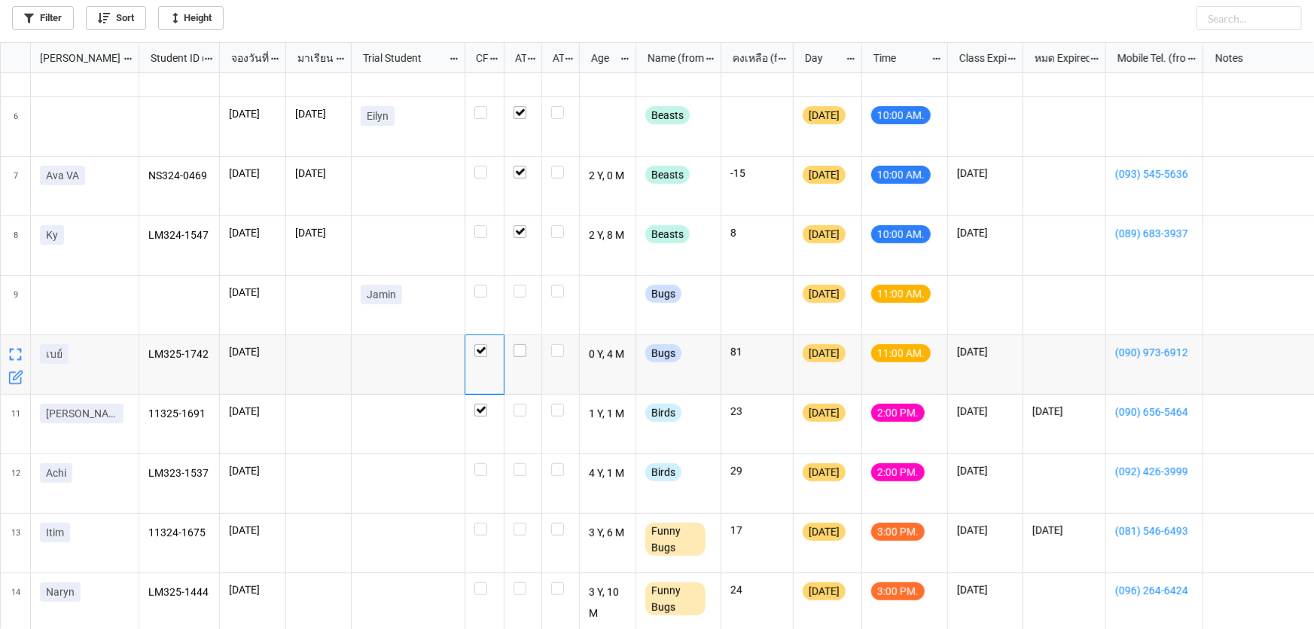 This screenshot has height=629, width=1314. What do you see at coordinates (60, 592) in the screenshot?
I see `p: Naryn` at bounding box center [60, 592].